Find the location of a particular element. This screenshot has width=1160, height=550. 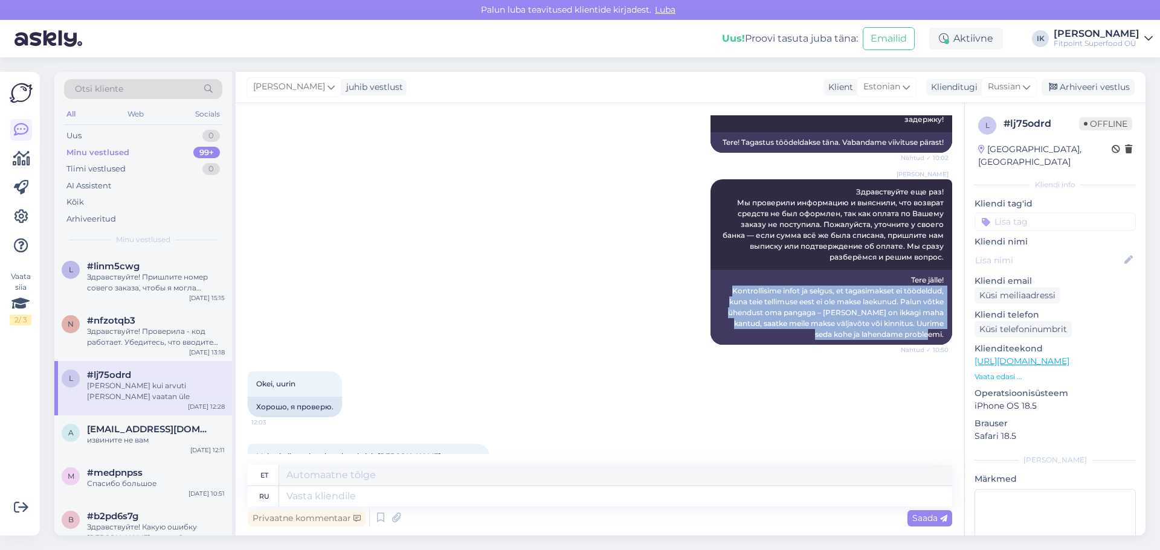

p: Brauser is located at coordinates (1055, 424).